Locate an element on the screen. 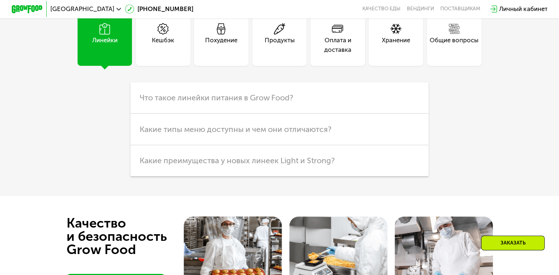 The image size is (559, 275). div: Хранение is located at coordinates (396, 45).